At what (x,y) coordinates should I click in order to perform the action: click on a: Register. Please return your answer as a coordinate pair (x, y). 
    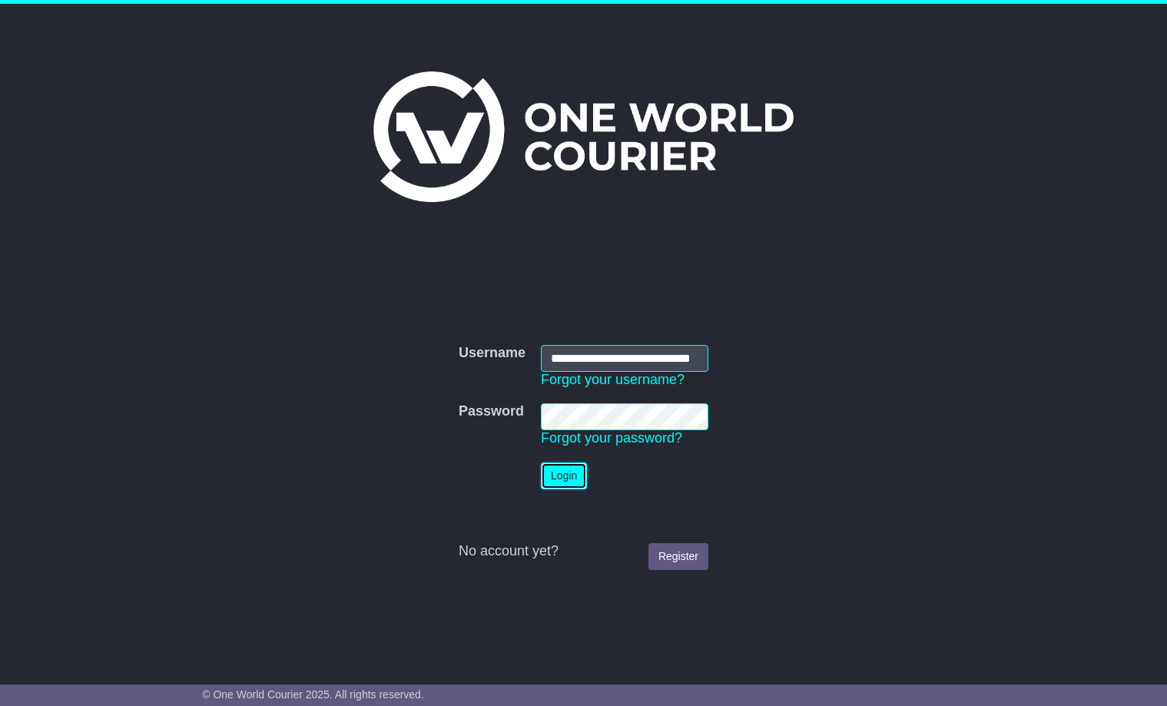
    Looking at the image, I should click on (678, 556).